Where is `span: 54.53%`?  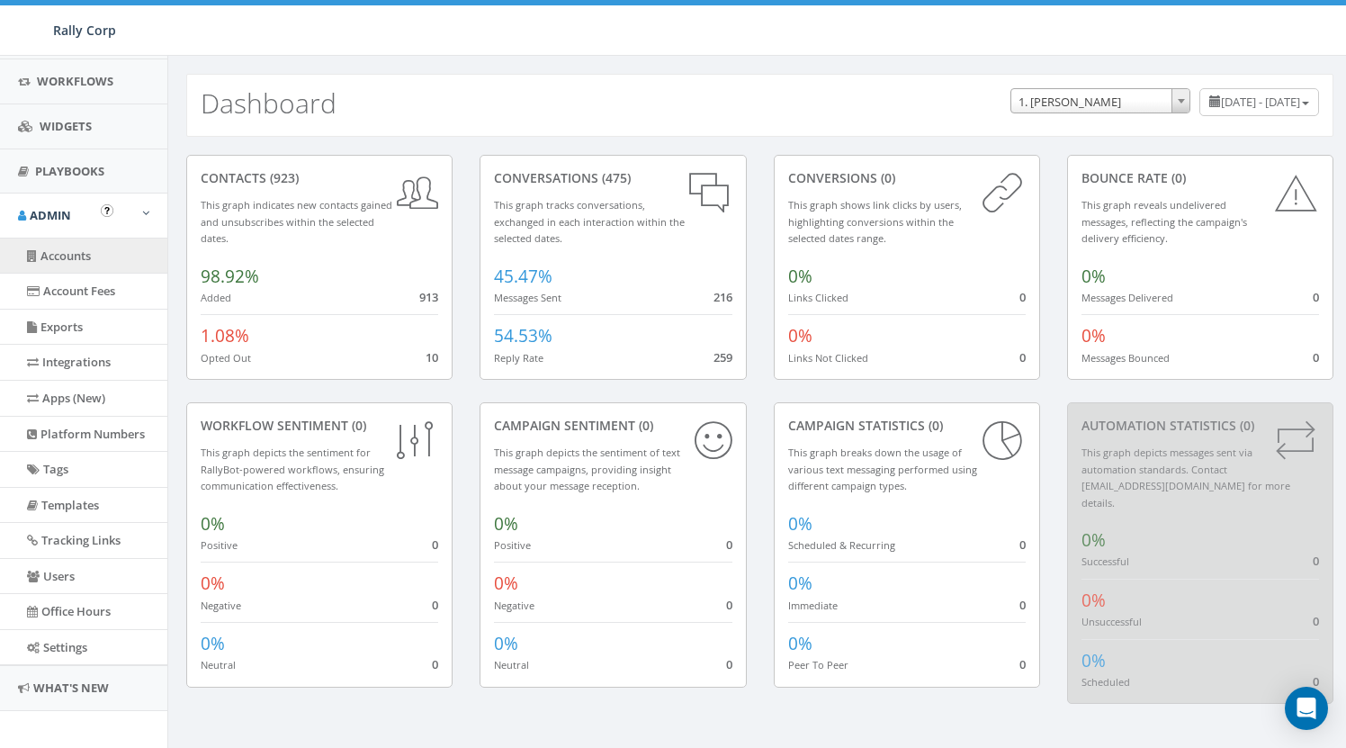 span: 54.53% is located at coordinates (523, 336).